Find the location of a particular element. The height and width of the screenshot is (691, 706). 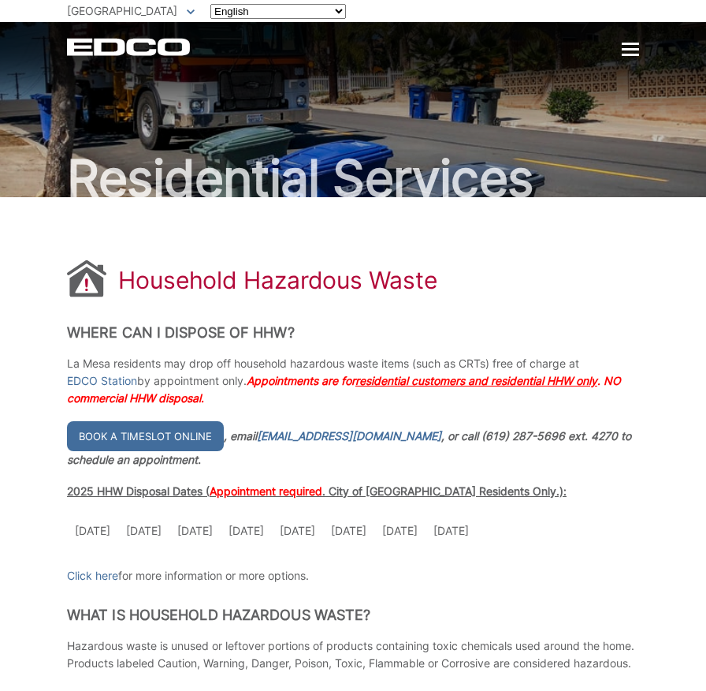

select: Select a language is located at coordinates (278, 11).